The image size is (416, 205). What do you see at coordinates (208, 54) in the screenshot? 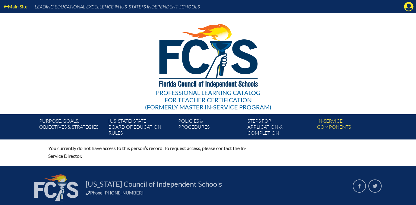
I see `img: FCISlogo221.eps` at bounding box center [208, 54].